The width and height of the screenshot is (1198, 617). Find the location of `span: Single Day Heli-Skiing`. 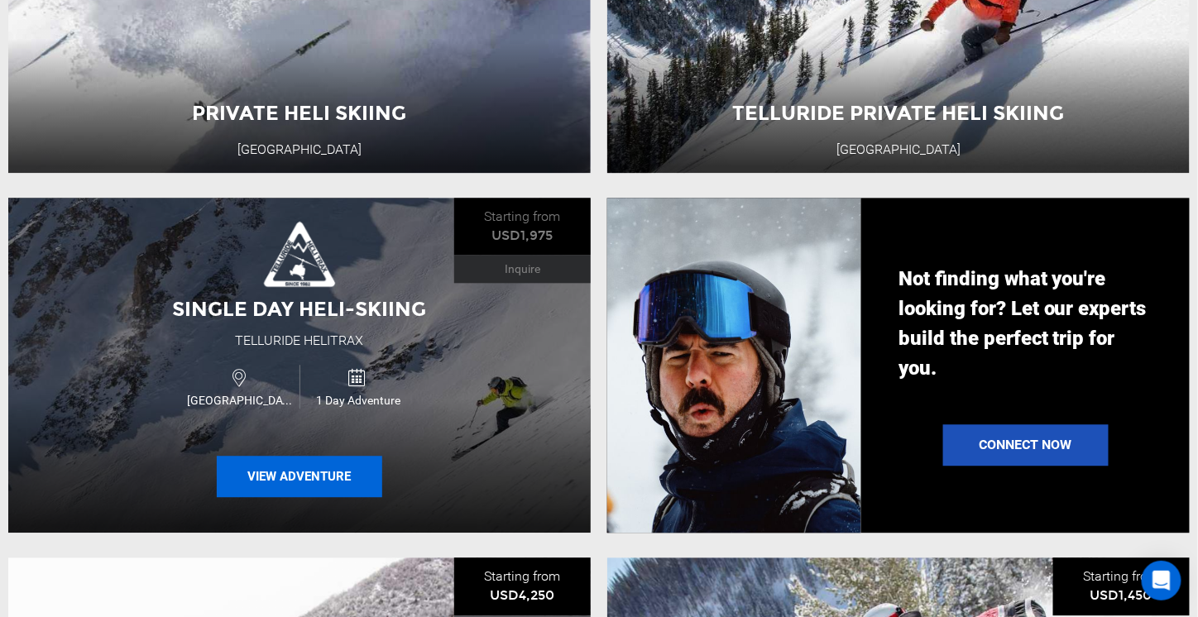

span: Single Day Heli-Skiing is located at coordinates (299, 309).